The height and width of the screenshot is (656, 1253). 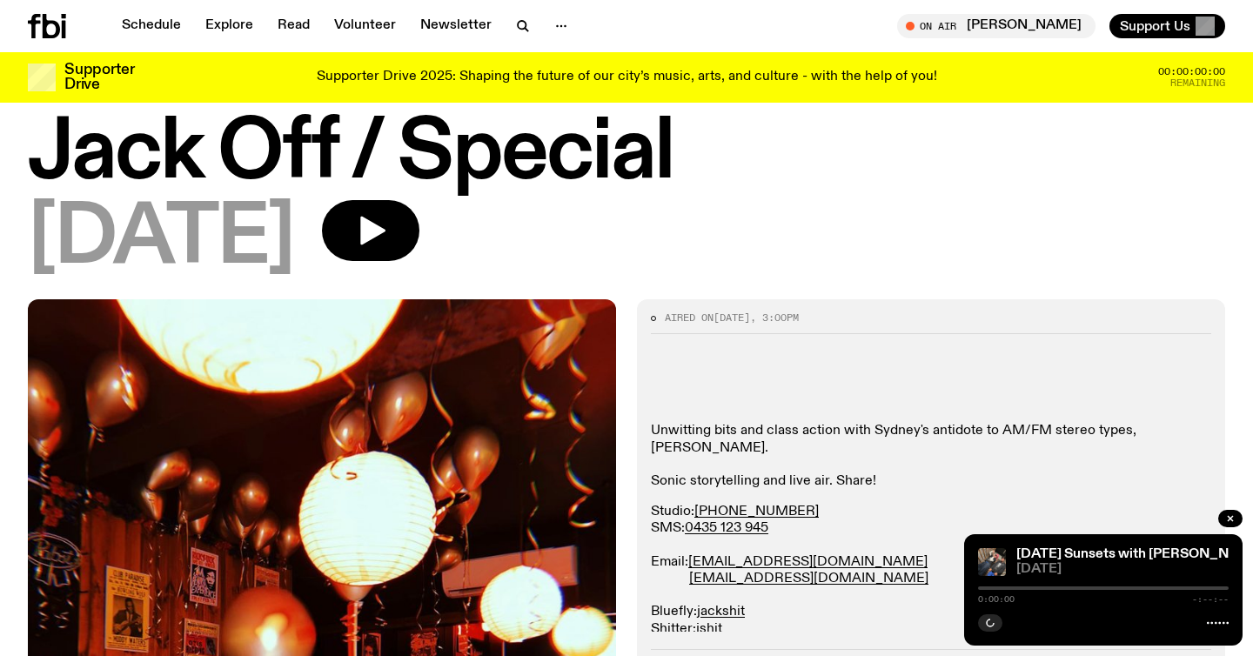 What do you see at coordinates (293, 26) in the screenshot?
I see `a: Read` at bounding box center [293, 26].